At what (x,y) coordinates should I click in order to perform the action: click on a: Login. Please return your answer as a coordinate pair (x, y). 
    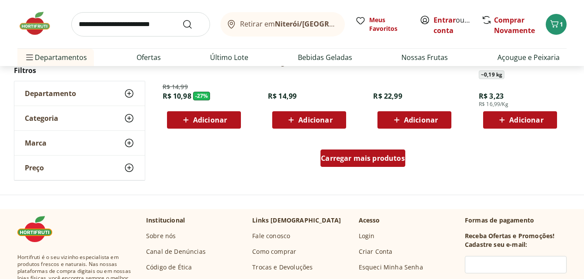
    Looking at the image, I should click on (367, 236).